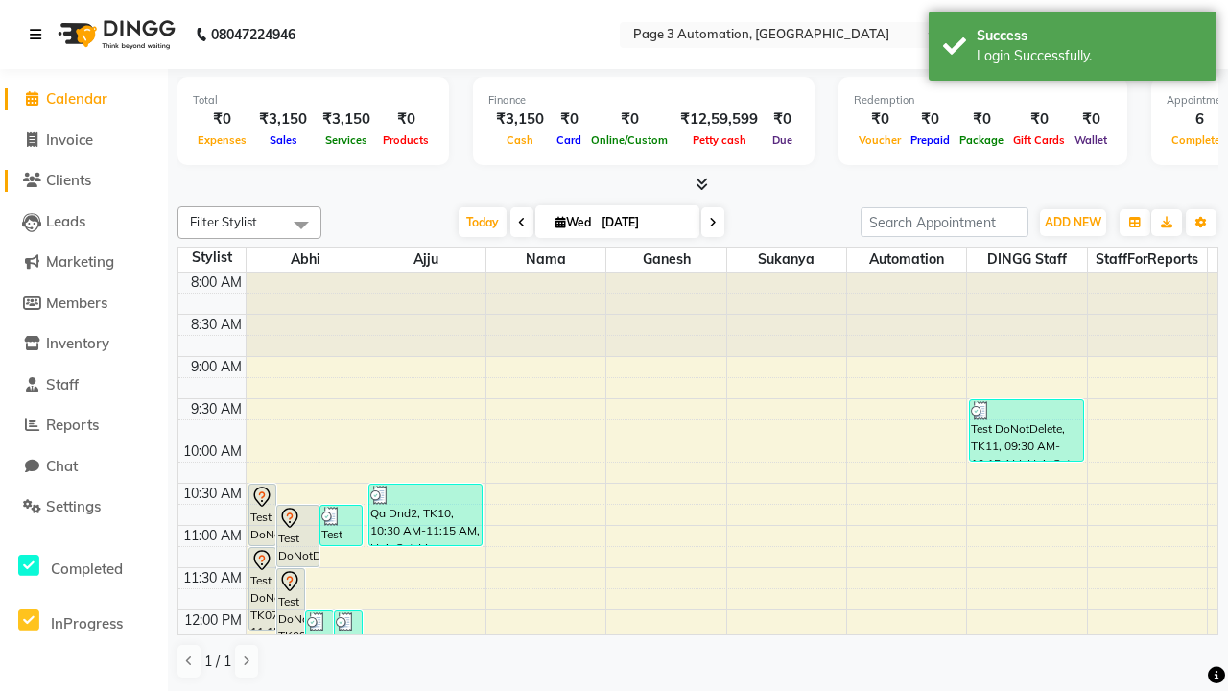 Image resolution: width=1228 pixels, height=691 pixels. Describe the element at coordinates (80, 261) in the screenshot. I see `span: Marketing` at that location.